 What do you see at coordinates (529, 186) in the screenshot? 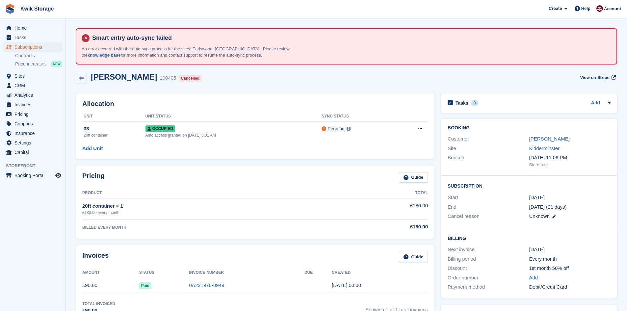
I see `h2: Subscription` at bounding box center [529, 186].